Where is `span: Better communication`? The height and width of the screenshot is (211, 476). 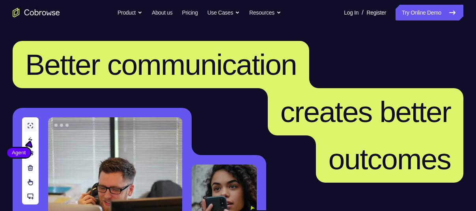 span: Better communication is located at coordinates (161, 65).